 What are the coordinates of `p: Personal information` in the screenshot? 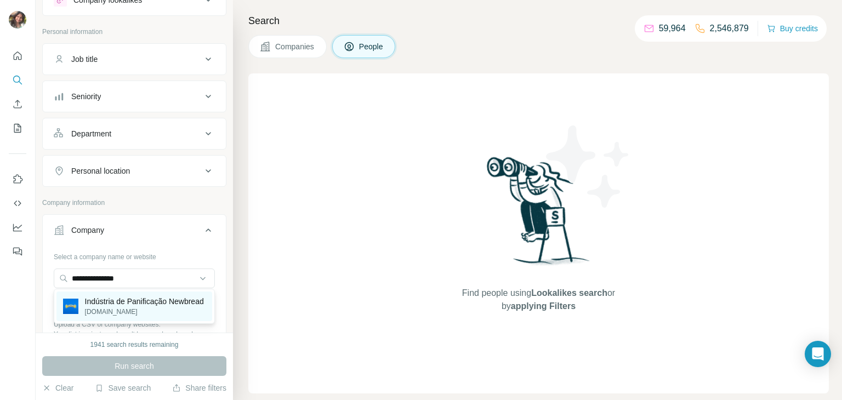 It's located at (134, 32).